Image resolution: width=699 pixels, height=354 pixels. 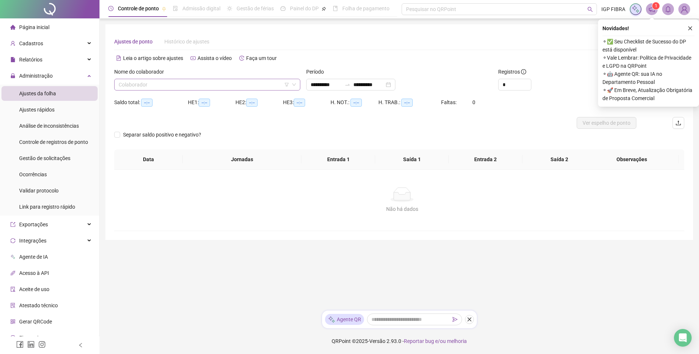 I want to click on span: Ajustes da folha, so click(x=38, y=94).